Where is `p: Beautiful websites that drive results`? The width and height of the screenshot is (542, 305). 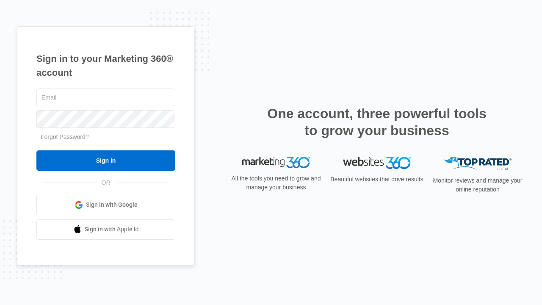
p: Beautiful websites that drive results is located at coordinates (377, 179).